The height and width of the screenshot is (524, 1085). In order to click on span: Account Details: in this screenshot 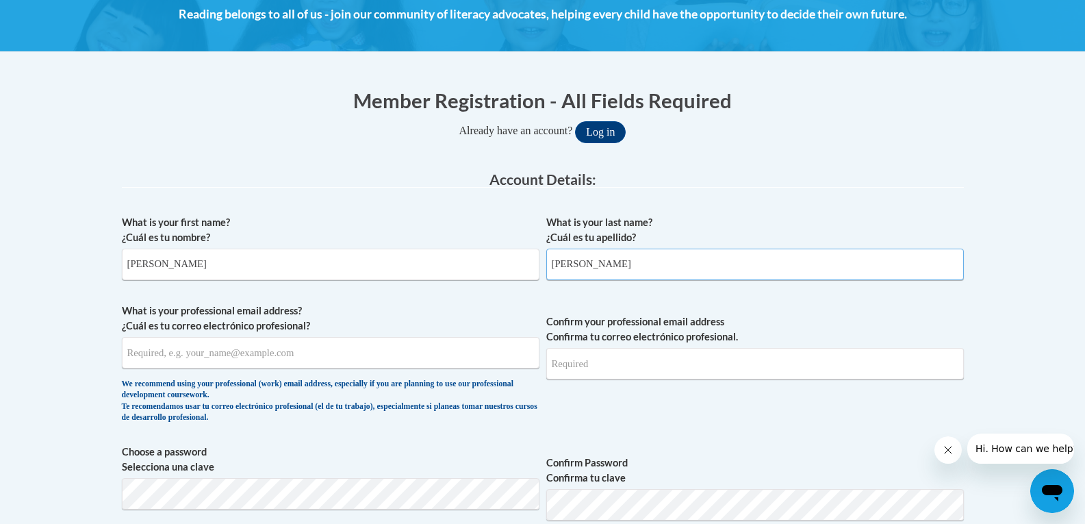, I will do `click(543, 179)`.